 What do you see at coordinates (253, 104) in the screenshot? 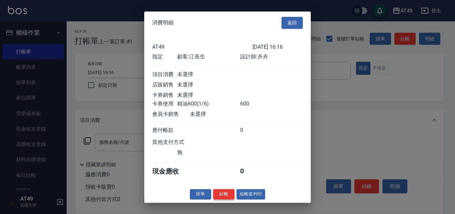
I see `div: 600` at bounding box center [253, 104].